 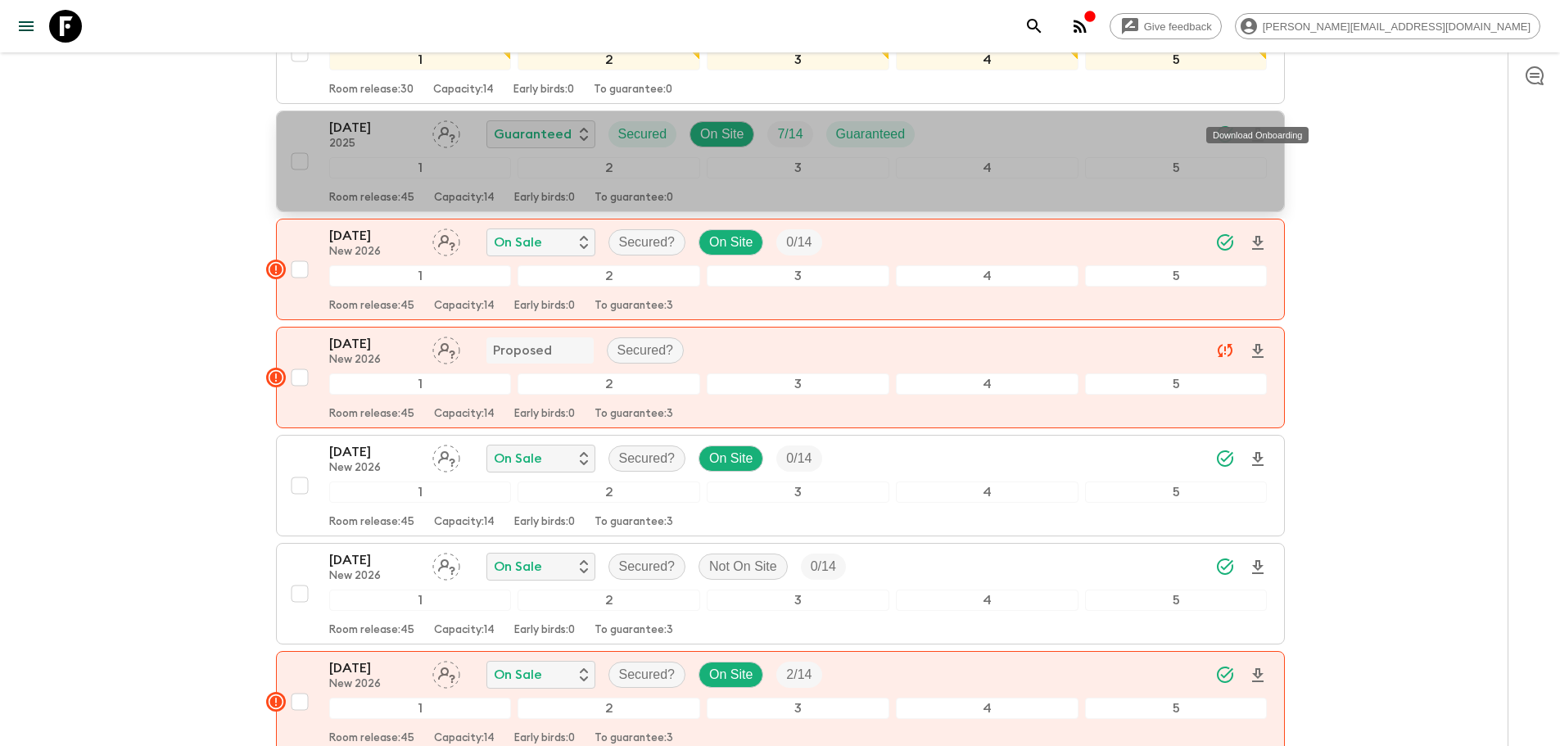 I want to click on div: Secured, so click(x=643, y=134).